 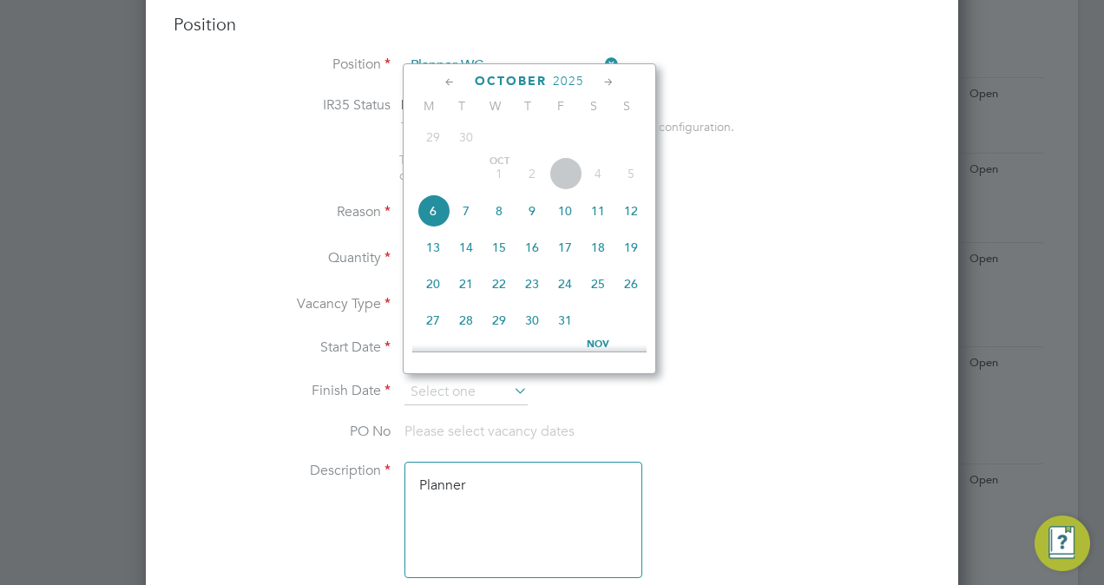 What do you see at coordinates (466, 320) in the screenshot?
I see `span: 28` at bounding box center [466, 320].